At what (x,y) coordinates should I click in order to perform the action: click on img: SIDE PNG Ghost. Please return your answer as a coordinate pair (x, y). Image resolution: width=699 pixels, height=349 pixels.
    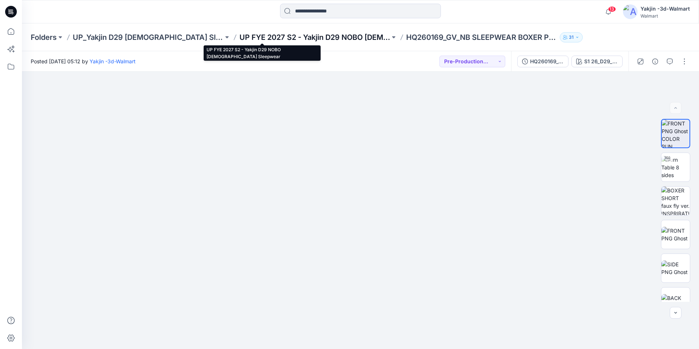
    Looking at the image, I should click on (675, 268).